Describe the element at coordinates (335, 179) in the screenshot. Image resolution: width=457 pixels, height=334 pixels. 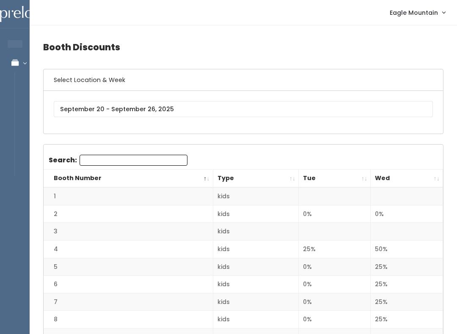
I see `th: Tue: activate to sort column ascending` at that location.